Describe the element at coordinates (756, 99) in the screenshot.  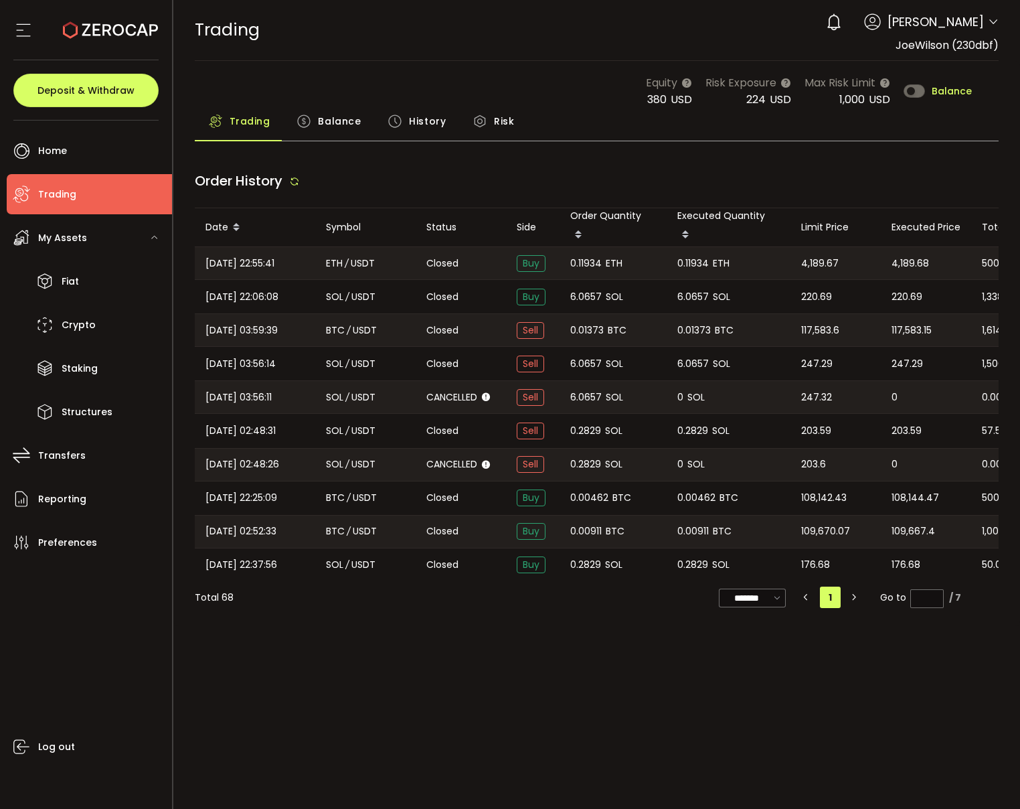
I see `span: 224` at that location.